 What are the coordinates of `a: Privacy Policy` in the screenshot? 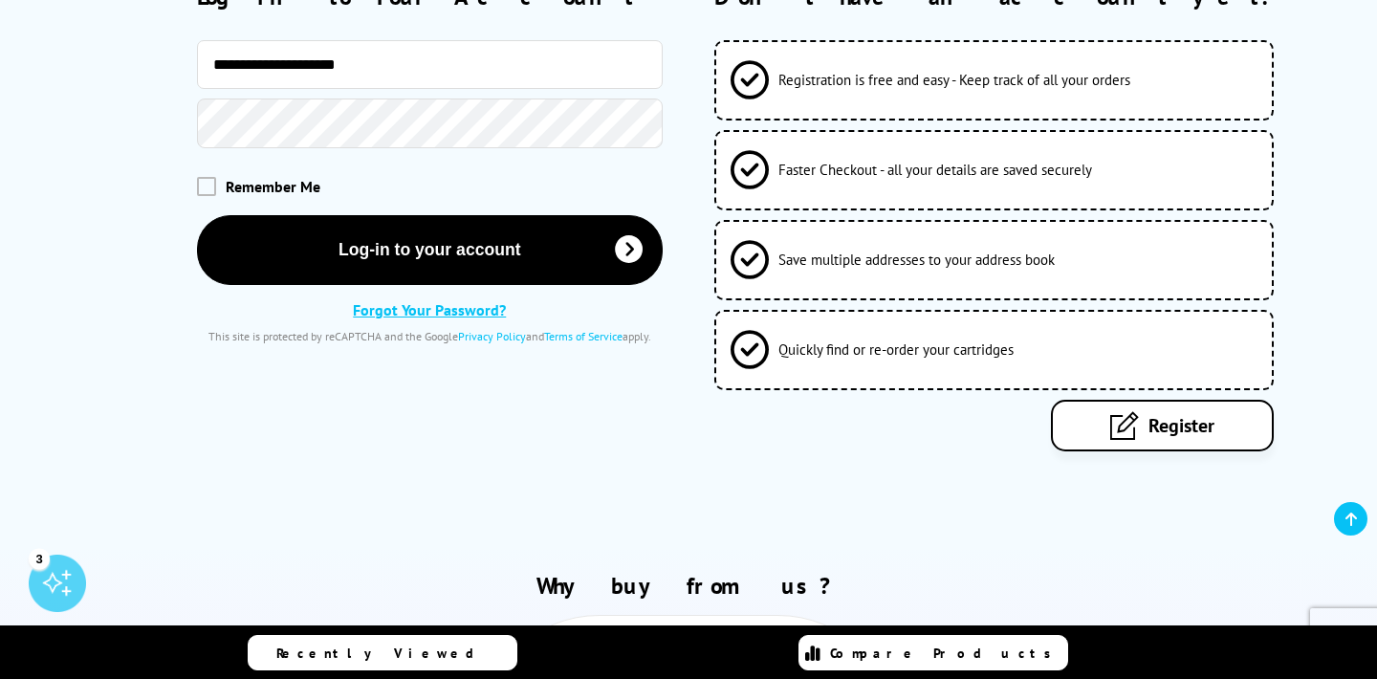 It's located at (492, 336).